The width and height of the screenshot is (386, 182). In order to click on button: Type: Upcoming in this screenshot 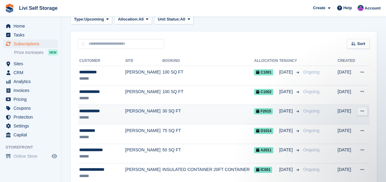, I will do `click(91, 19)`.